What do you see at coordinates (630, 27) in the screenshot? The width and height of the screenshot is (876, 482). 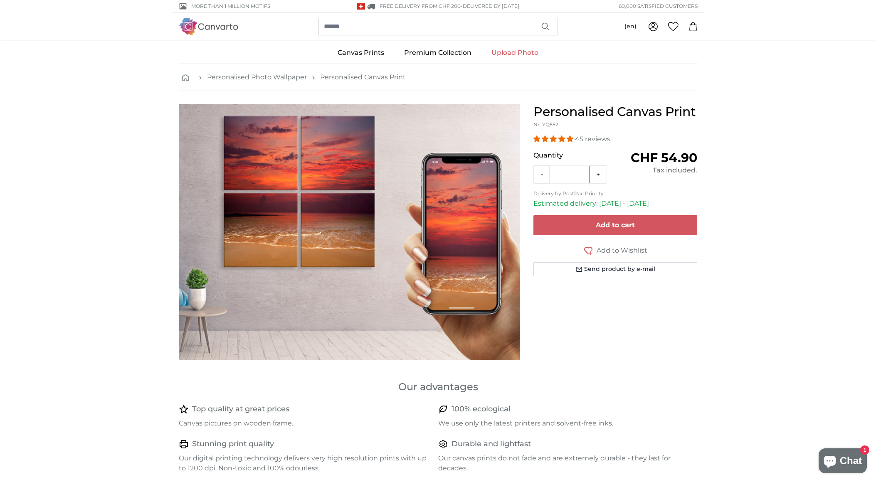 I see `button: (en)` at bounding box center [630, 27].